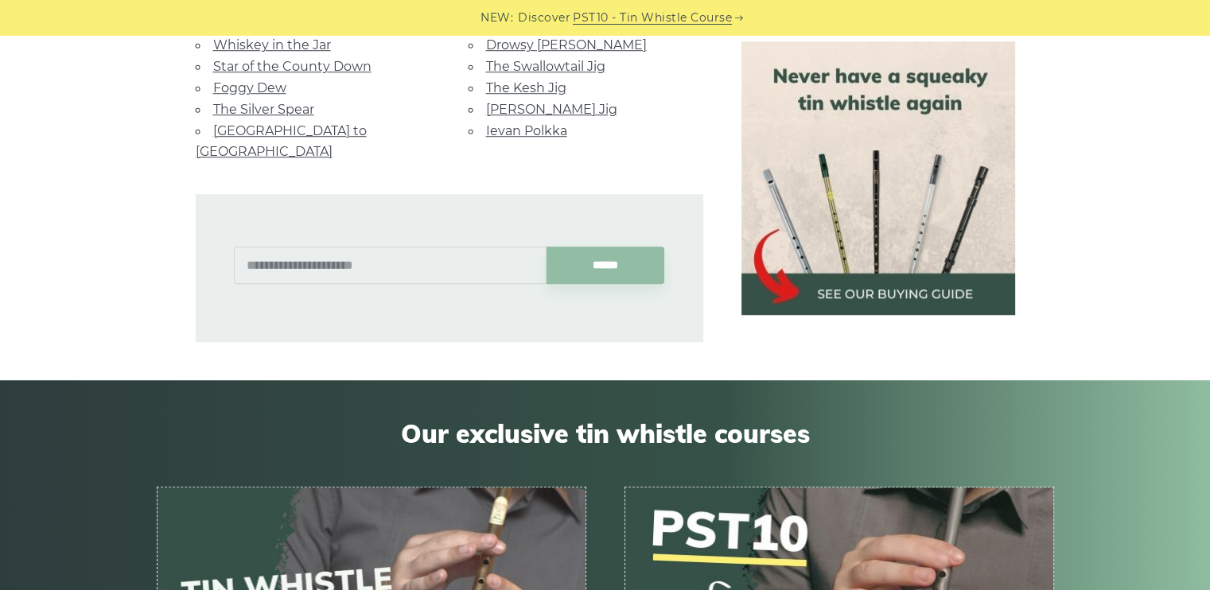 The height and width of the screenshot is (590, 1210). Describe the element at coordinates (497, 18) in the screenshot. I see `span: NEW:` at that location.